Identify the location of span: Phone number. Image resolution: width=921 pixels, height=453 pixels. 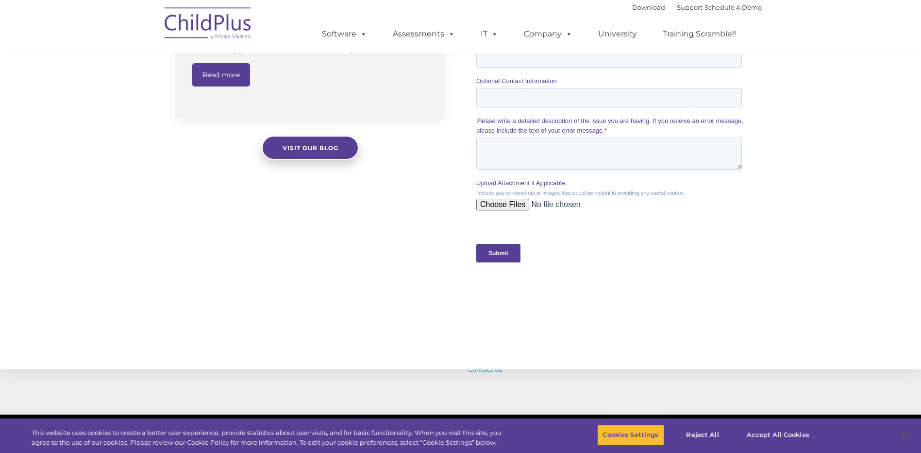
(155, 107).